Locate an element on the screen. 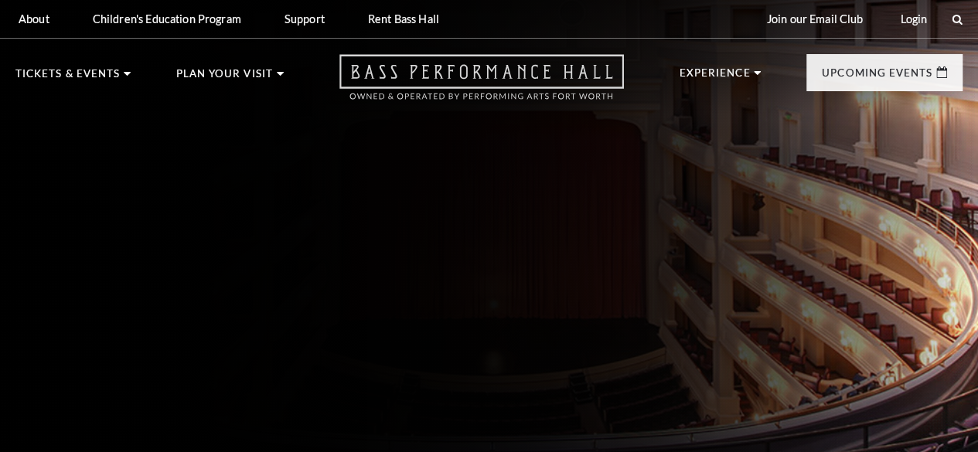  p: About is located at coordinates (34, 19).